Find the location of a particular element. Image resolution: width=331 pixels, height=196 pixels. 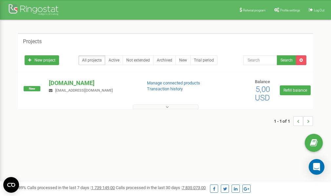

a: Transaction history is located at coordinates (164, 89).